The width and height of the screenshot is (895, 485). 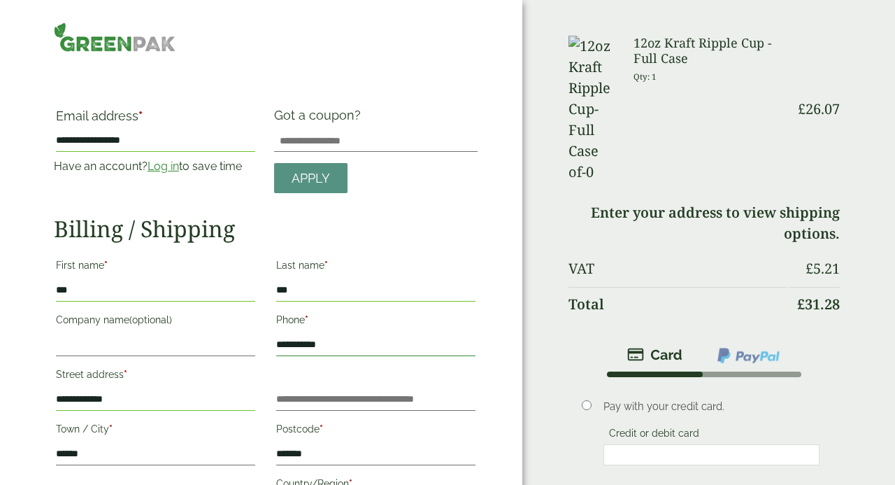 I want to click on a: Apply, so click(x=310, y=178).